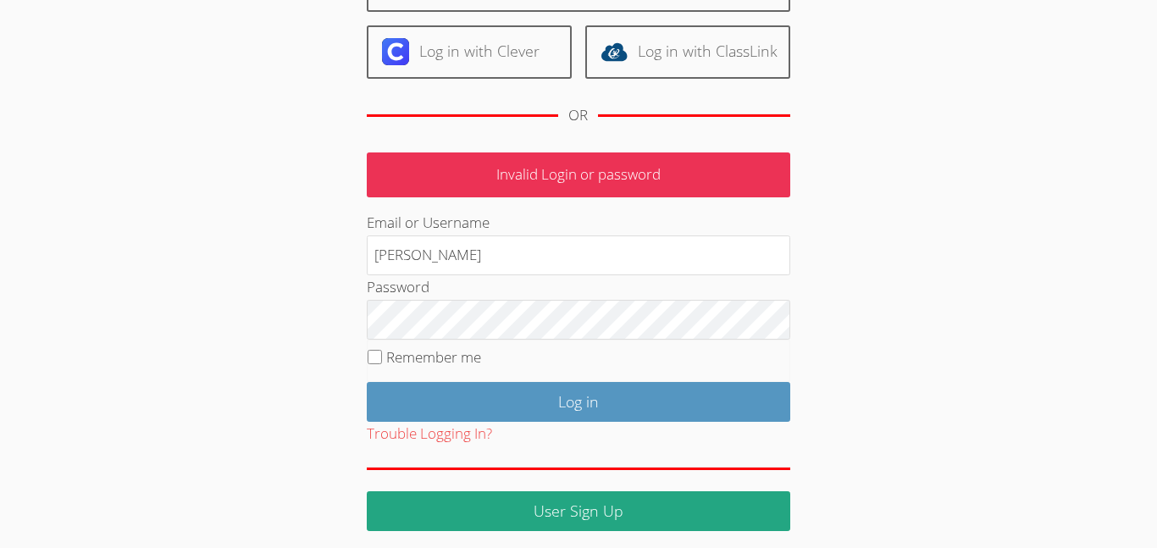 Image resolution: width=1157 pixels, height=548 pixels. I want to click on a: Log in with ClassLink, so click(688, 52).